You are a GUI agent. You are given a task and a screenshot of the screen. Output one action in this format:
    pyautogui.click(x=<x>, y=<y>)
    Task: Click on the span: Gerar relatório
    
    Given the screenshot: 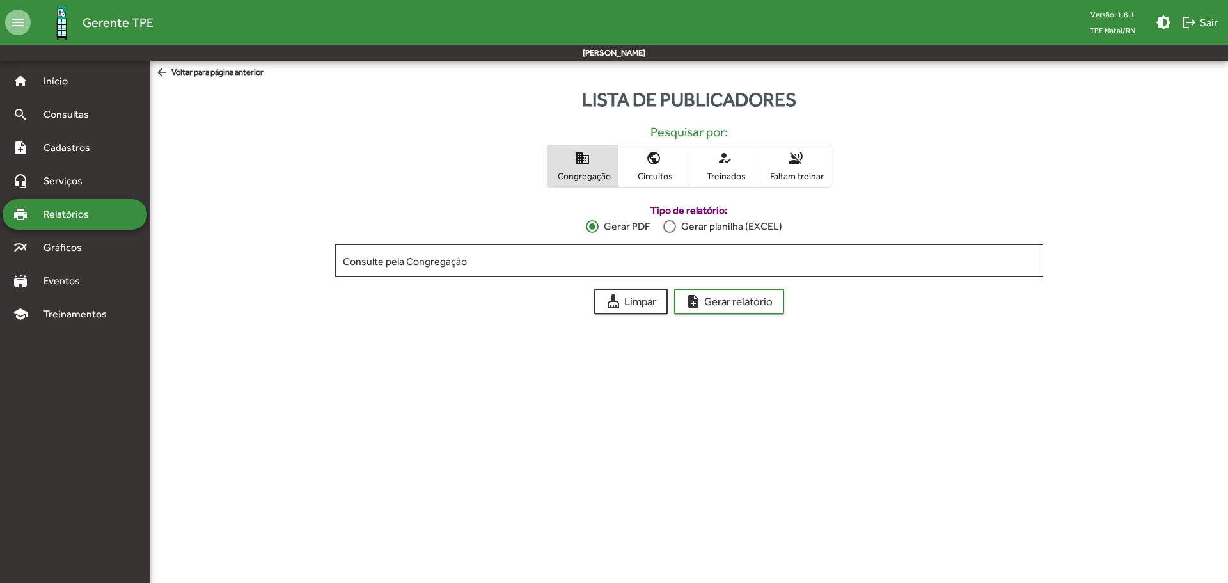 What is the action you would take?
    pyautogui.click(x=729, y=301)
    